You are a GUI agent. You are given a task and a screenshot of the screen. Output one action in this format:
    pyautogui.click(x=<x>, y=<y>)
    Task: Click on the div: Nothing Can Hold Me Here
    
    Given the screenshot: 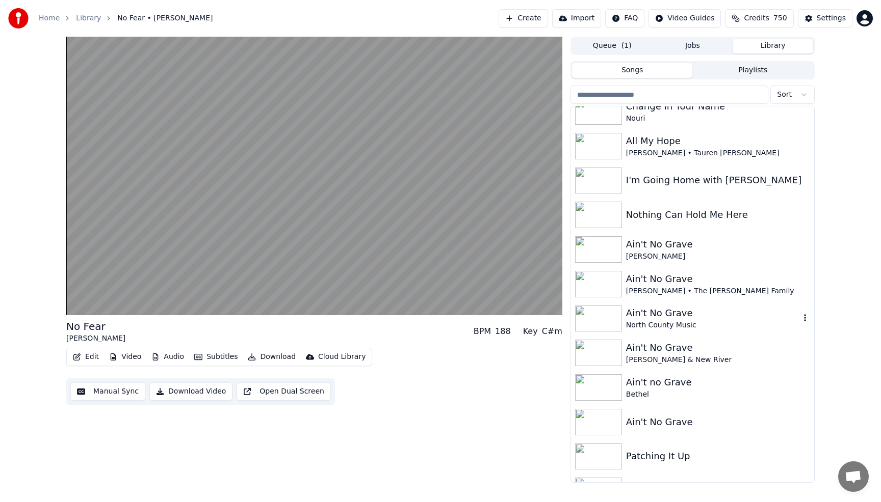 What is the action you would take?
    pyautogui.click(x=717, y=215)
    